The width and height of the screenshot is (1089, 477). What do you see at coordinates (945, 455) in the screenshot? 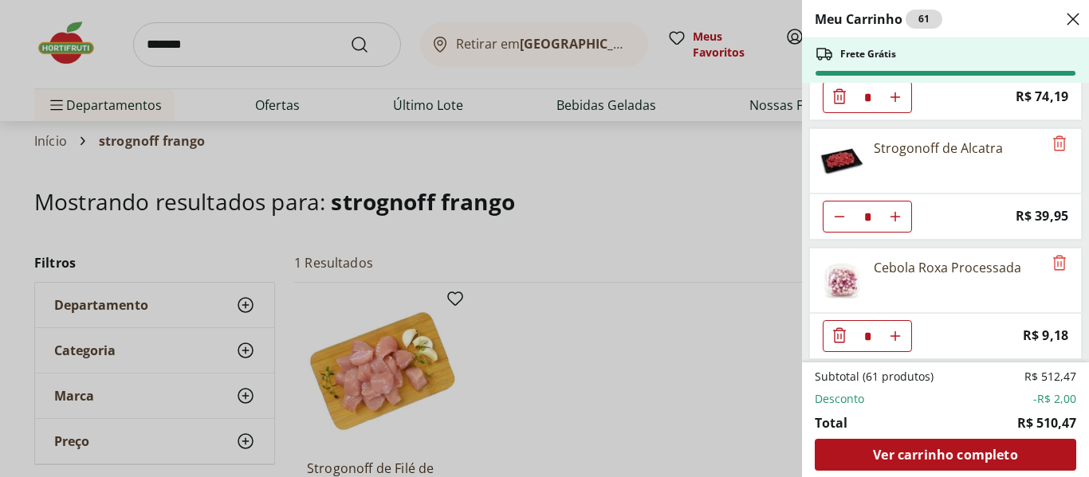
I see `a: Ver carrinho completo` at bounding box center [945, 455].